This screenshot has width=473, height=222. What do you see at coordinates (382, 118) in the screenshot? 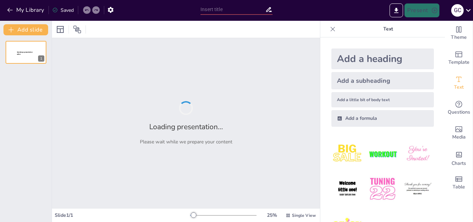
I see `div: Add a formula` at bounding box center [382, 118].